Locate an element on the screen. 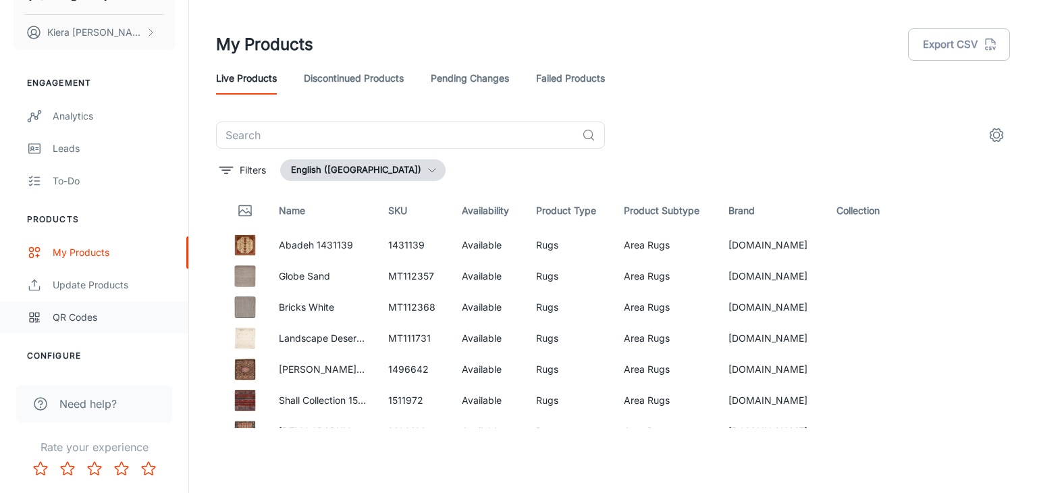  a: Globe Sand is located at coordinates (304, 275).